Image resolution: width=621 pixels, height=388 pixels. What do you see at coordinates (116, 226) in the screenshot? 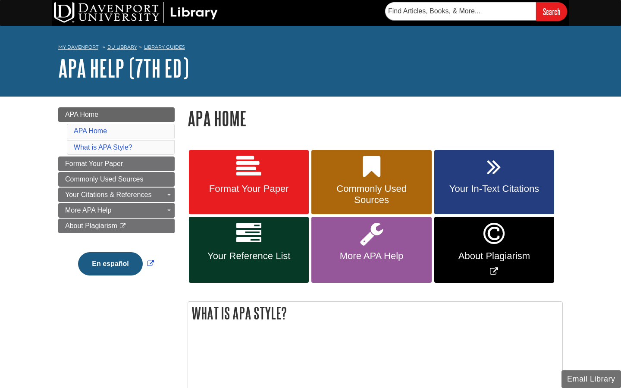
I see `a: About Plagiarism` at bounding box center [116, 226].